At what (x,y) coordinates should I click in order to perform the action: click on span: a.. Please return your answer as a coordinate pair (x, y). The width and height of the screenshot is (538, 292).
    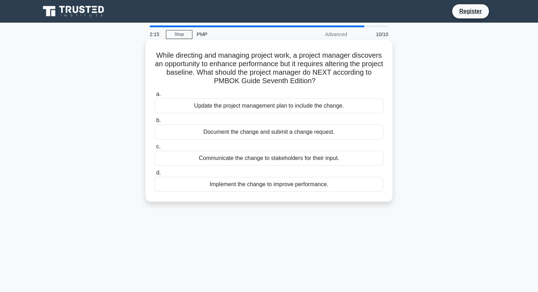
    Looking at the image, I should click on (158, 94).